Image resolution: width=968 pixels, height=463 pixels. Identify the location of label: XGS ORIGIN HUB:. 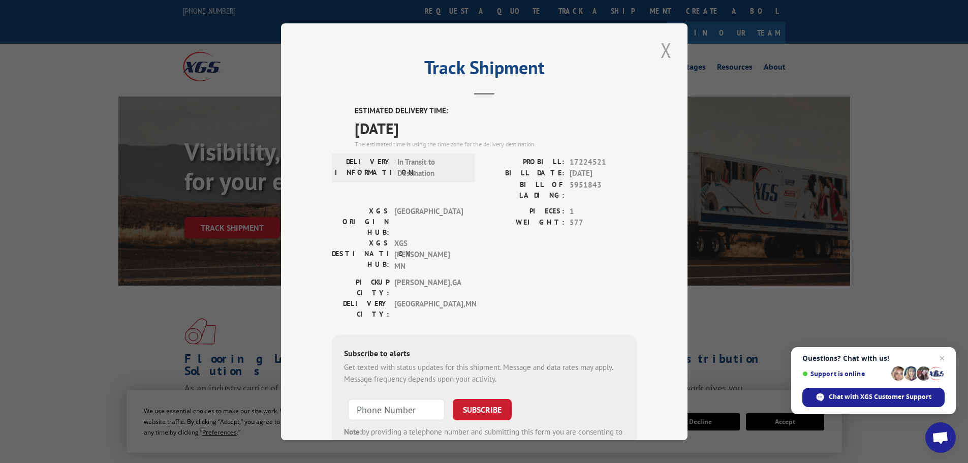
(360, 221).